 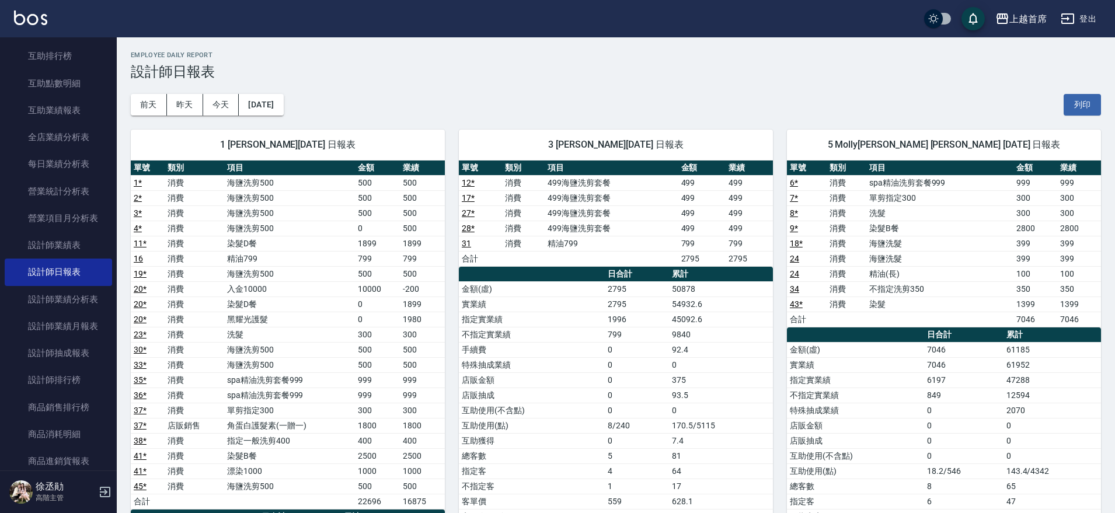 I want to click on td: 單剪指定300, so click(x=940, y=198).